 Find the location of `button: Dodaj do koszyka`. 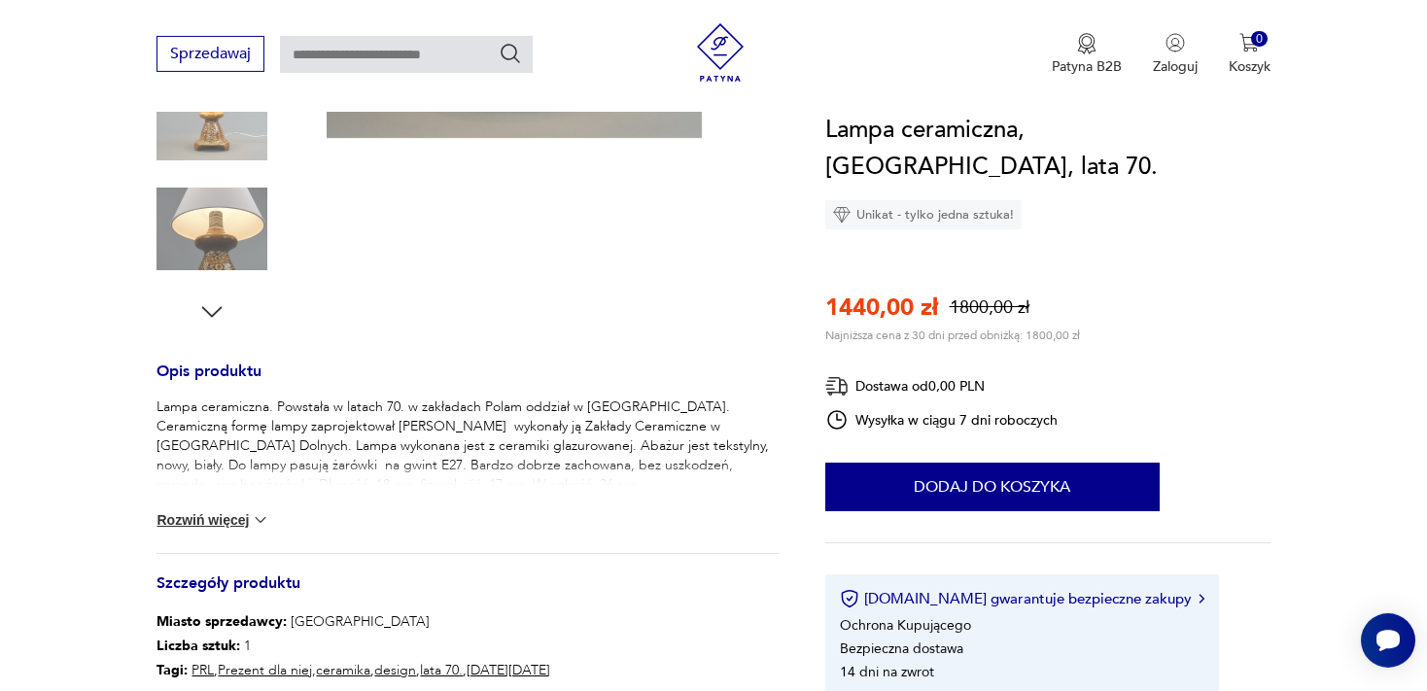

button: Dodaj do koszyka is located at coordinates (993, 487).